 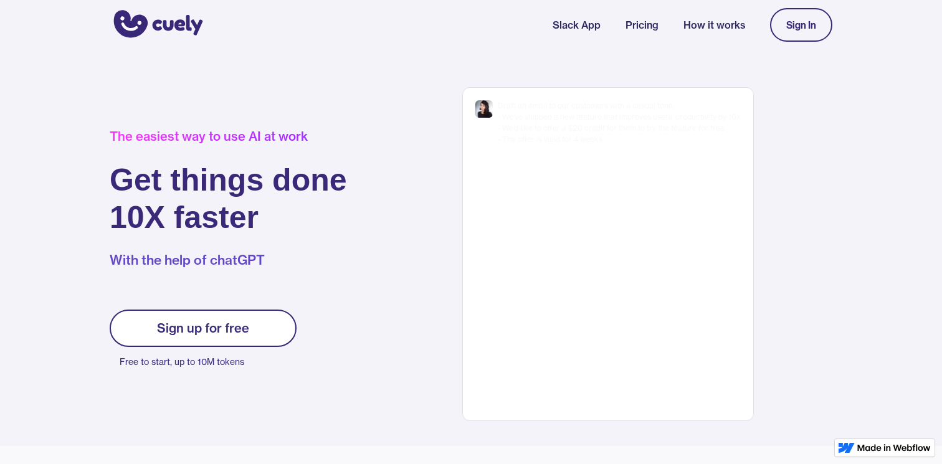 I want to click on a: Sign In, so click(x=801, y=25).